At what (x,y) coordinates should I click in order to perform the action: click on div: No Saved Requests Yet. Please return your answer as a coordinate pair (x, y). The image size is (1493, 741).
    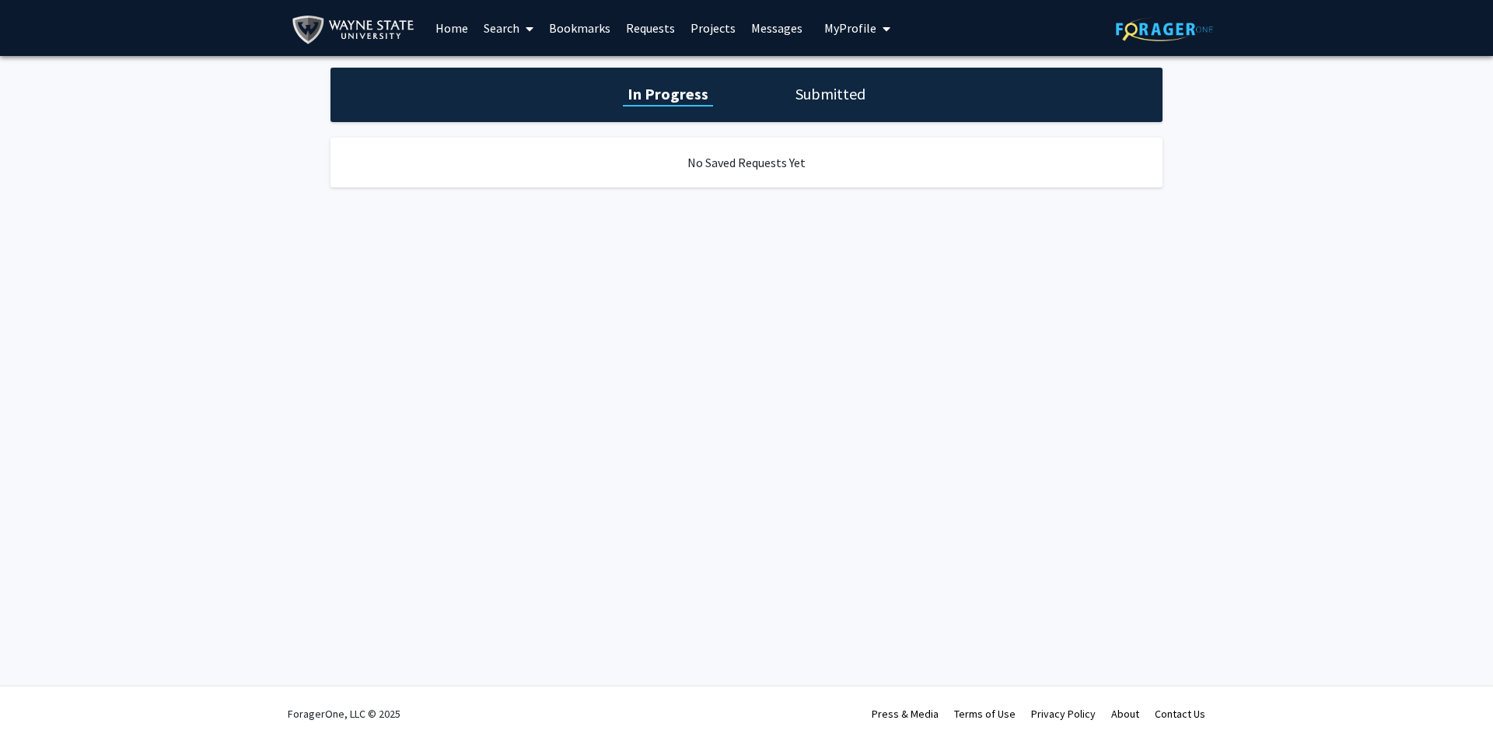
    Looking at the image, I should click on (747, 163).